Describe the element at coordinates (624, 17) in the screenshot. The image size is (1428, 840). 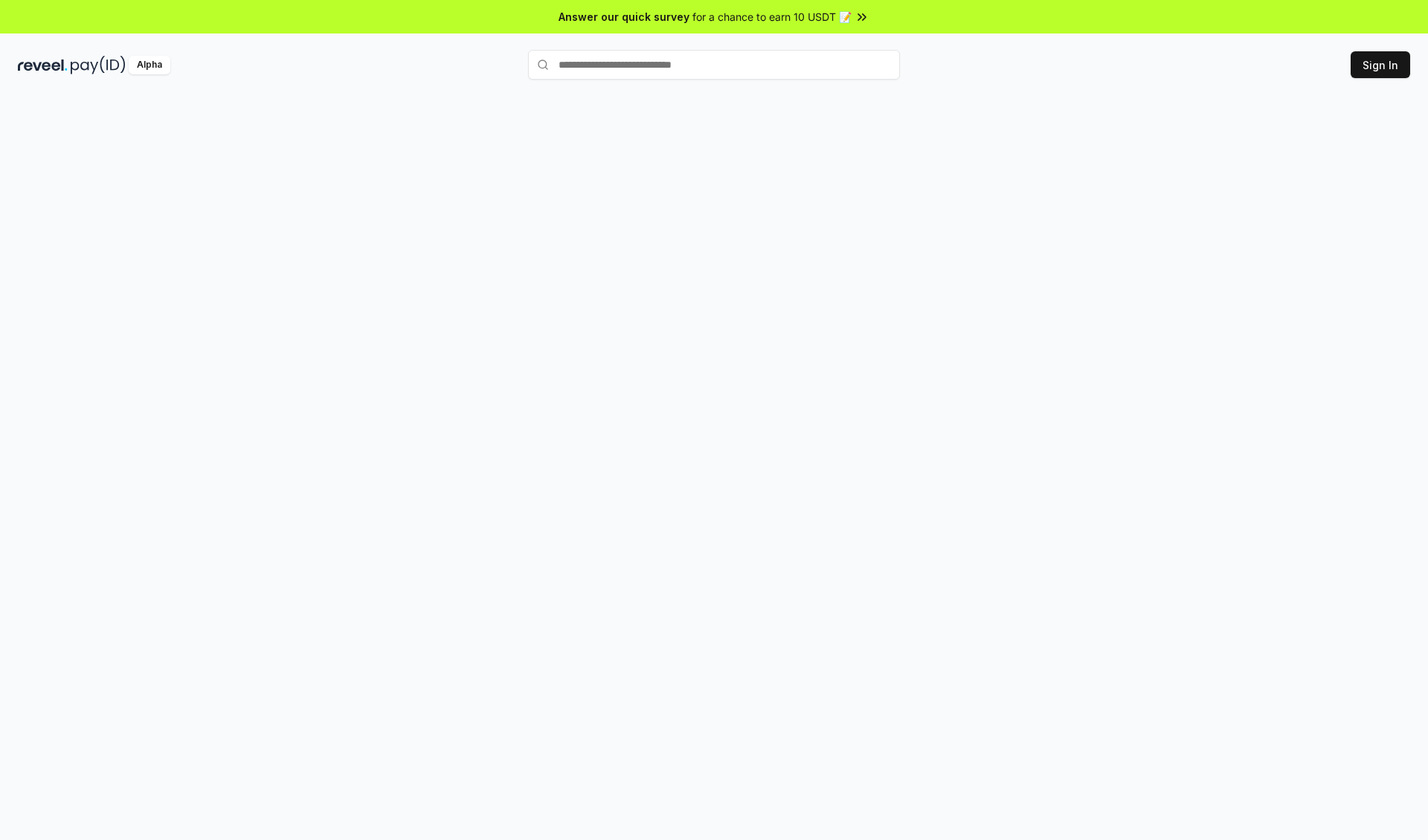
I see `span: Answer our quick survey` at that location.